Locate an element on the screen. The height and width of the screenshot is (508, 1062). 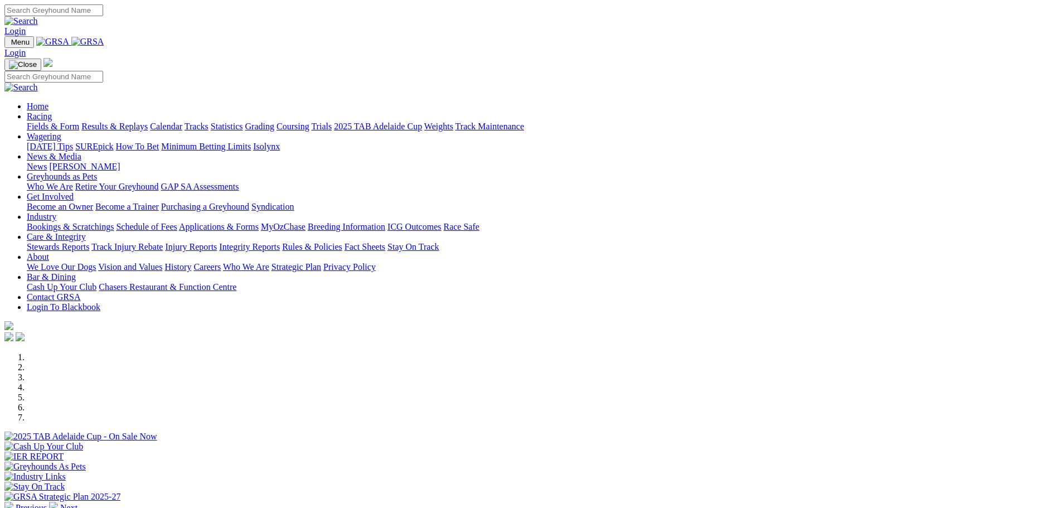
a: Results & Replays is located at coordinates (114, 126).